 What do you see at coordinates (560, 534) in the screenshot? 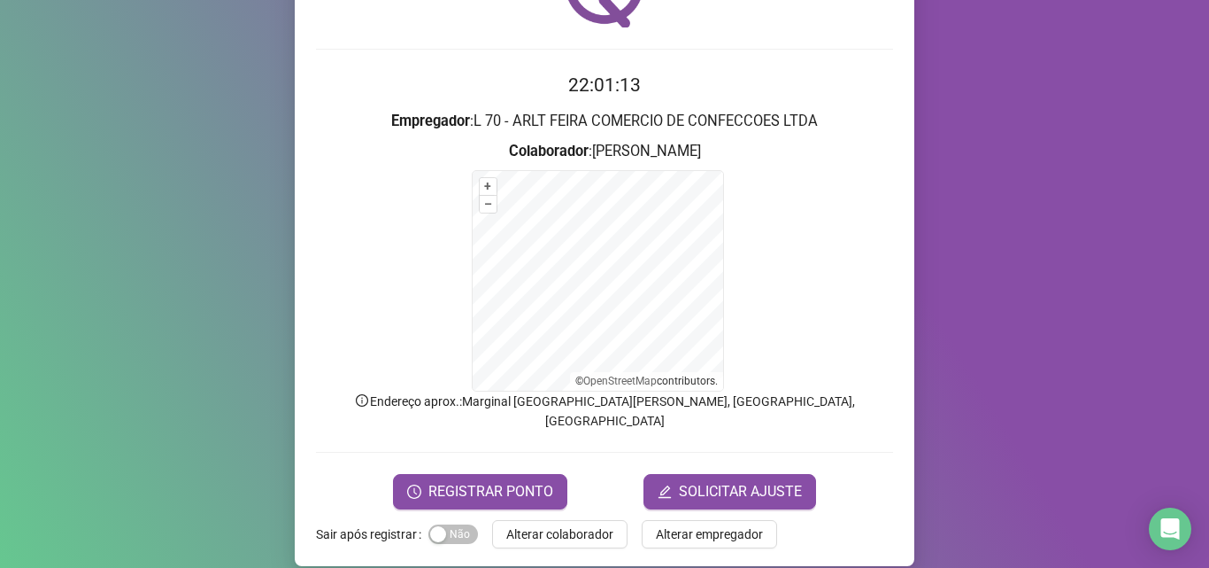
I see `button: Alterar colaborador` at bounding box center [560, 534].